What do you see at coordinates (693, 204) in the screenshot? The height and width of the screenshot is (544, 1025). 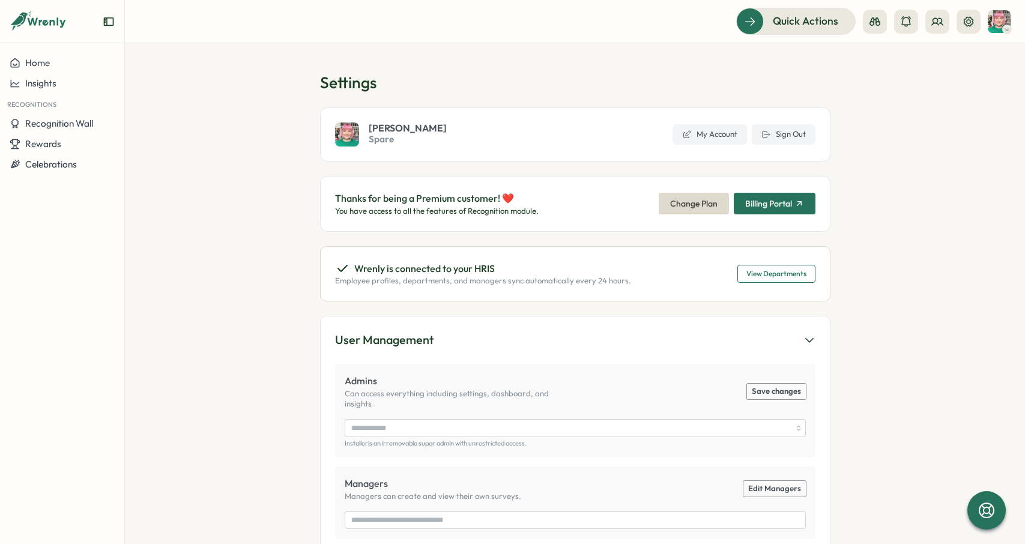 I see `button: Change Plan` at bounding box center [693, 204].